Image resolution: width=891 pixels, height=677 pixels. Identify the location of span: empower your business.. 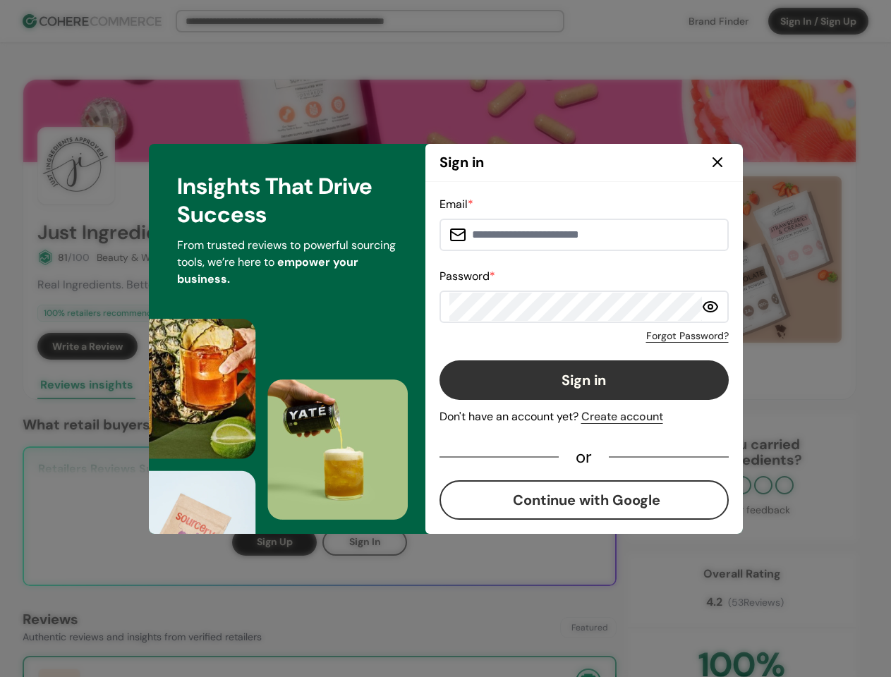
(267, 270).